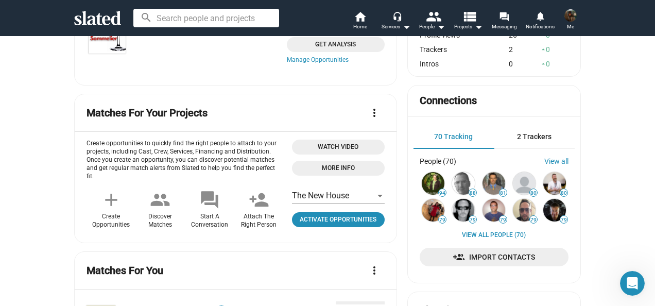  I want to click on img: Stefan Sonnenfeld, so click(494, 210).